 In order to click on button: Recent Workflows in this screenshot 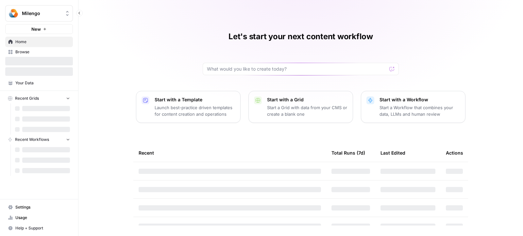, I will do `click(39, 140)`.